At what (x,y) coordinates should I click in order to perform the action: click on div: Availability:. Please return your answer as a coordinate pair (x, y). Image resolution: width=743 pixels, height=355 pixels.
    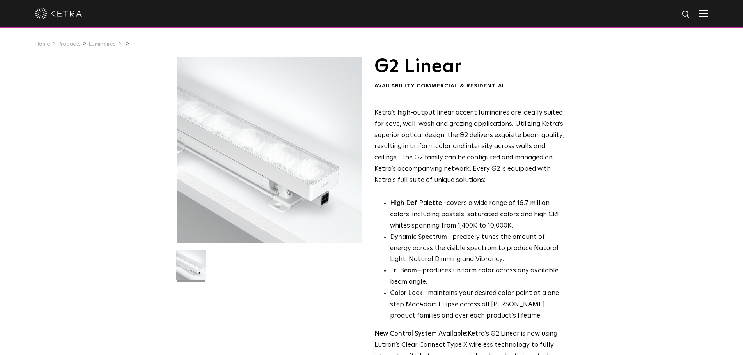
    Looking at the image, I should click on (469, 86).